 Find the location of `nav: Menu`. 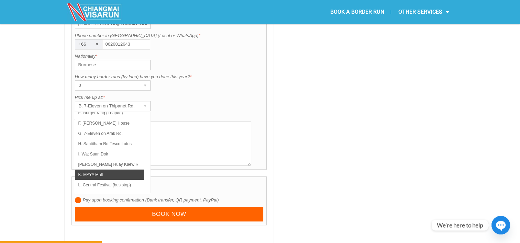

nav: Menu is located at coordinates (358, 12).